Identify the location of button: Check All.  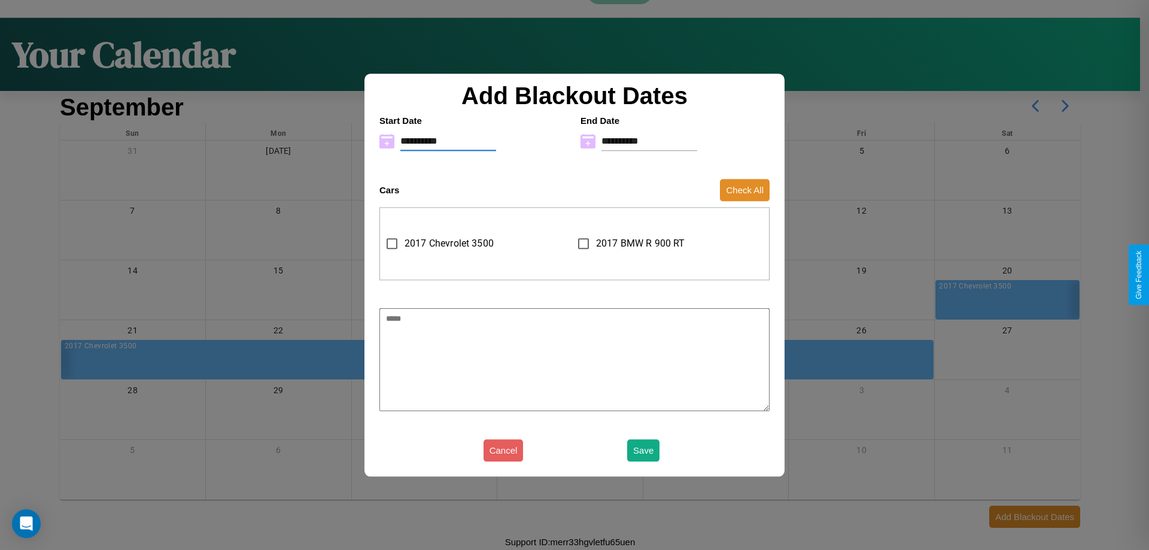
(744, 190).